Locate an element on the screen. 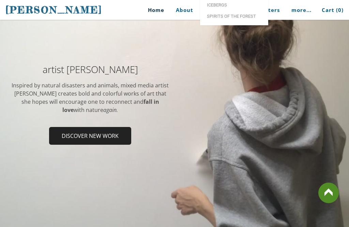 The image size is (349, 227). span: 0 is located at coordinates (340, 10).